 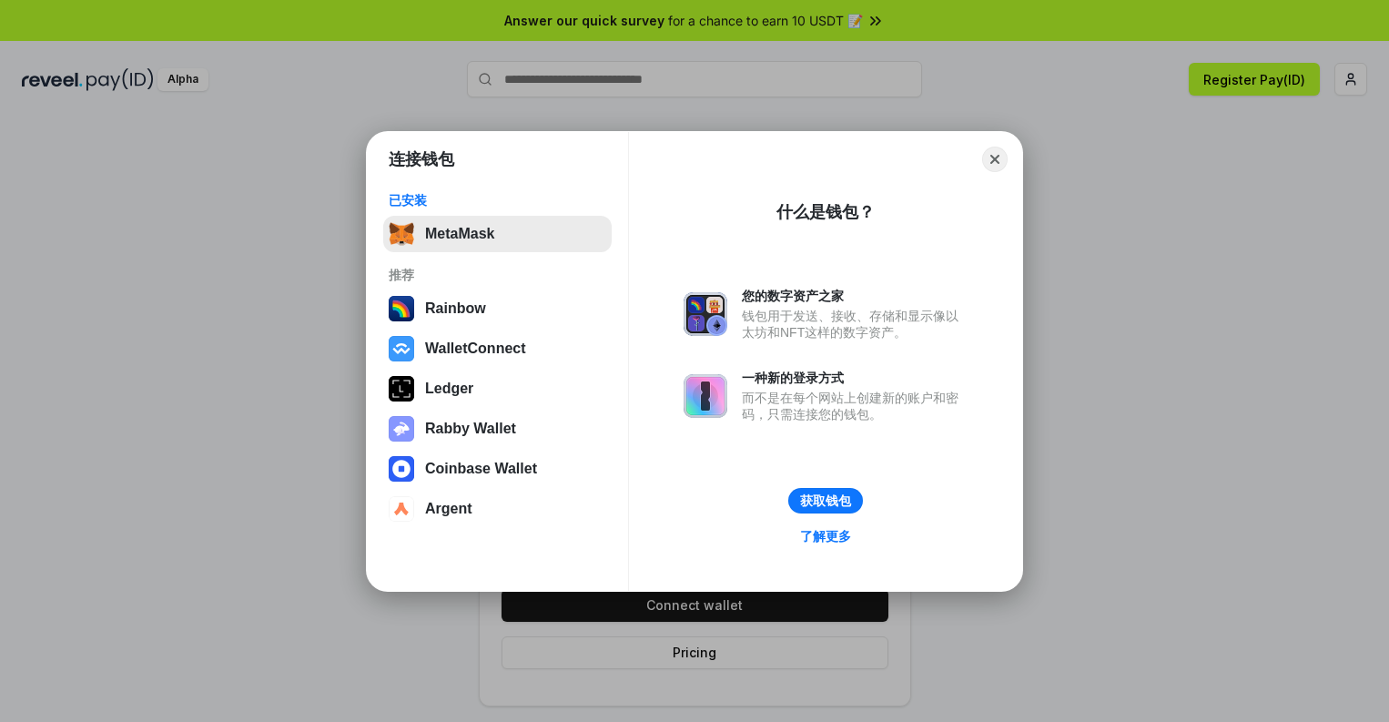 What do you see at coordinates (401, 234) in the screenshot?
I see `img: svg+xml,%3Csvg%20fill%3D%22none%22%20height%3D%2233%22%20viewBox%3D%220%200%2035%2033%22%20width%...` at bounding box center [401, 234].